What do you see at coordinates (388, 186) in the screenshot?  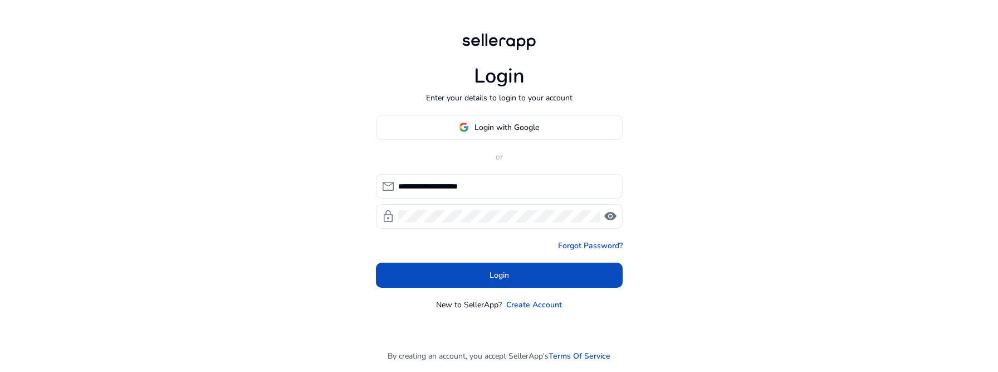 I see `span: mail` at bounding box center [388, 186].